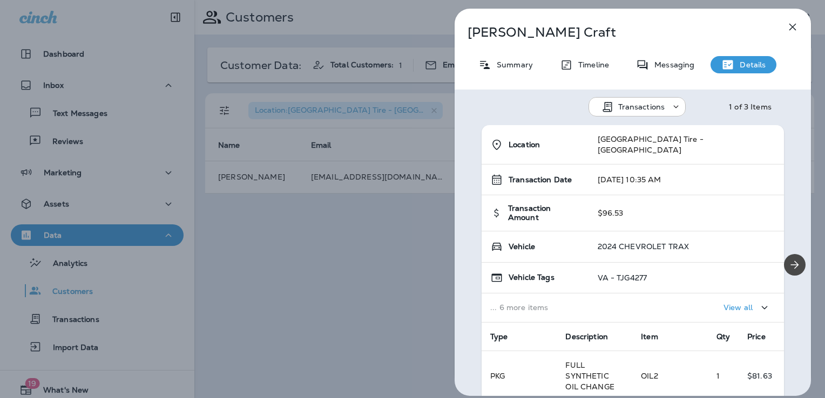 This screenshot has height=398, width=825. I want to click on span: Transaction Date, so click(540, 180).